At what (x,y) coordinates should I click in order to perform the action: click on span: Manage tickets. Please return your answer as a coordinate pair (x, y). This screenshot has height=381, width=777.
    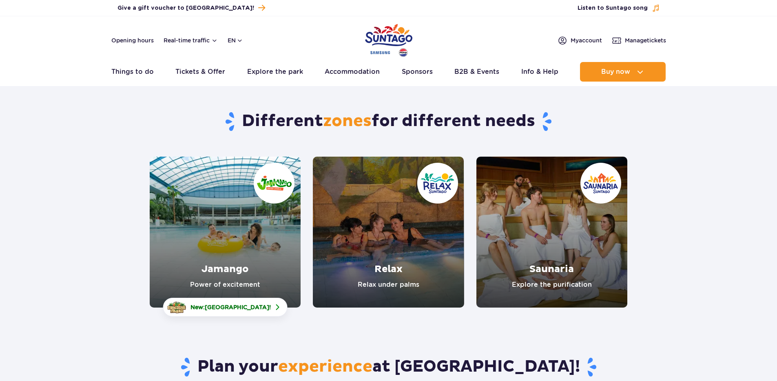
    Looking at the image, I should click on (645, 40).